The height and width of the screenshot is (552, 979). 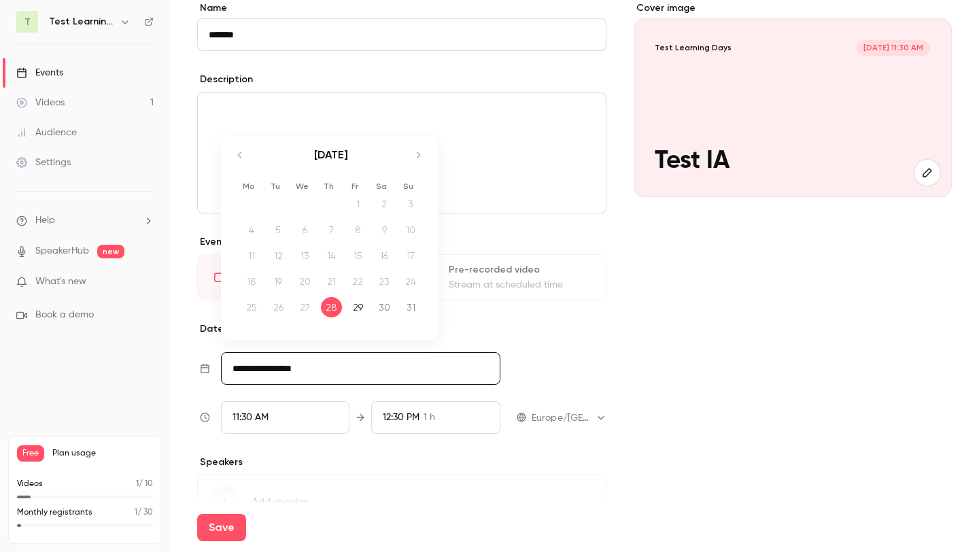 What do you see at coordinates (360, 369) in the screenshot?
I see `input: Tue, Feb 17, 2026` at bounding box center [360, 369].